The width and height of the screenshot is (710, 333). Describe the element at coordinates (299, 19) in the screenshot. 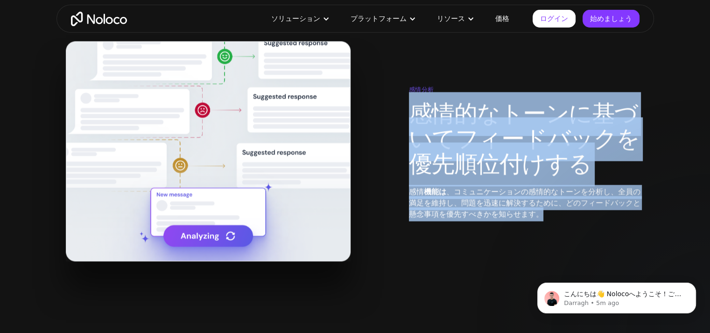

I see `div: ソリューション` at that location.